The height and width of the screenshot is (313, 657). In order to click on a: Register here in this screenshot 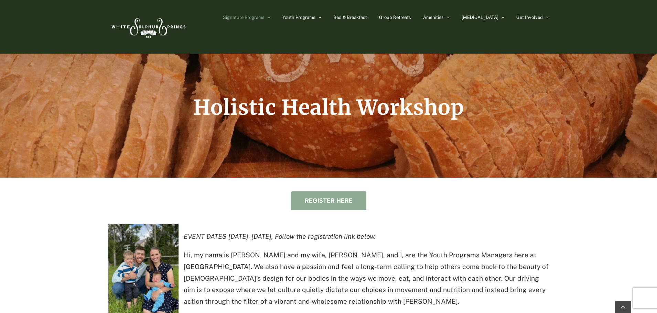, I will do `click(328, 201)`.